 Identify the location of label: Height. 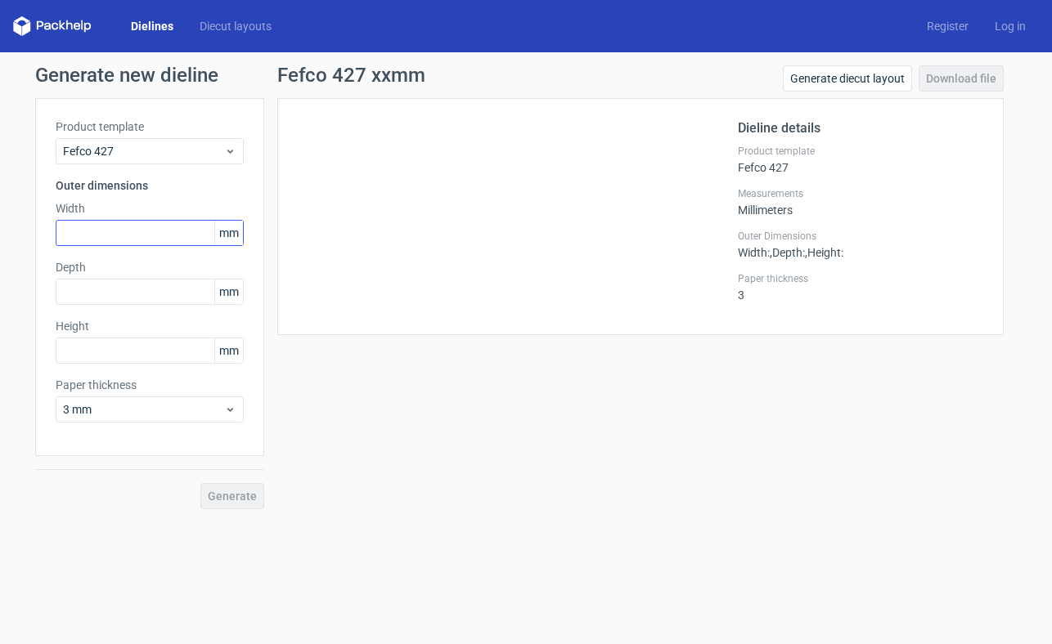
(150, 326).